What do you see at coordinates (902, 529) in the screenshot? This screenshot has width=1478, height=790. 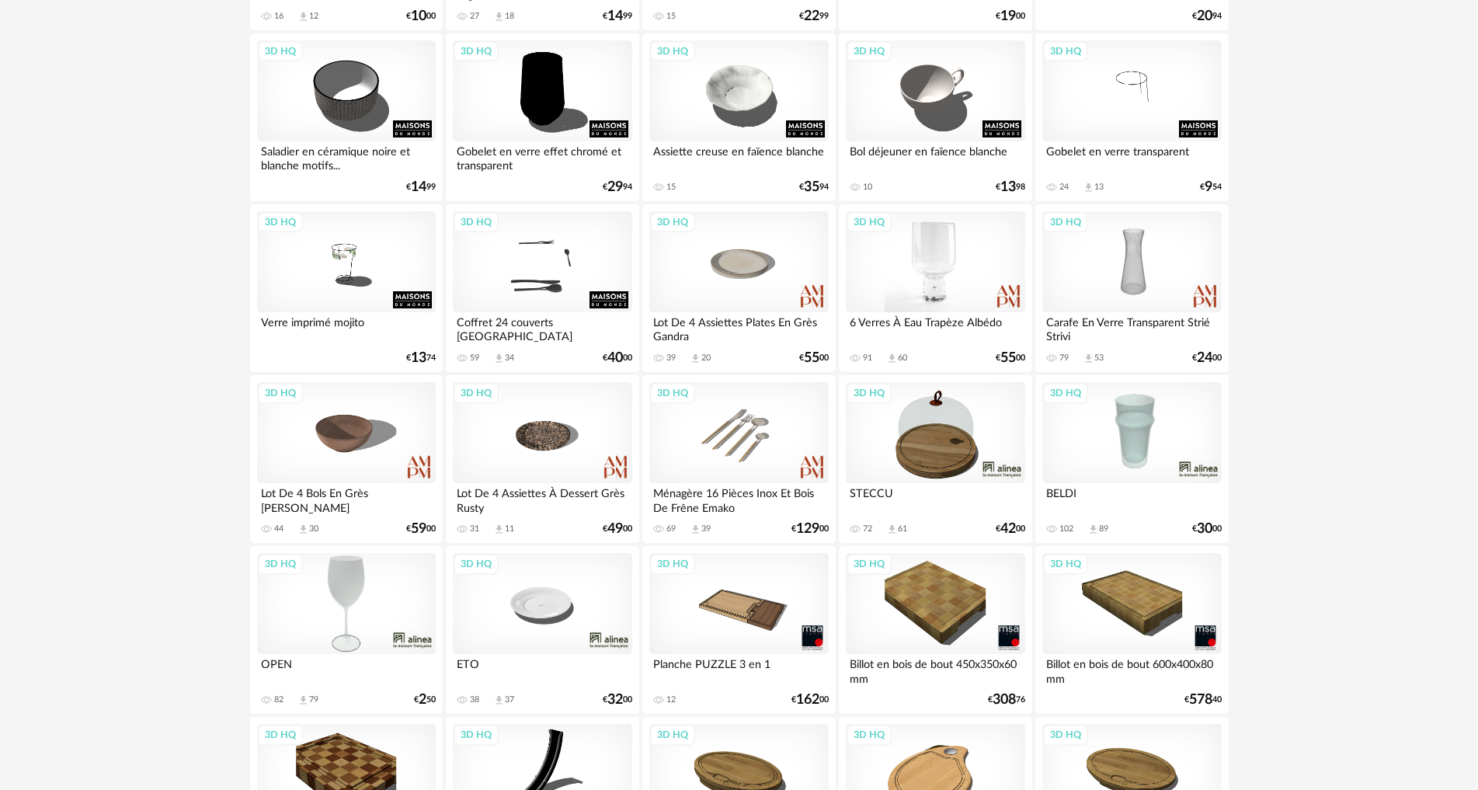 I see `div: 61` at bounding box center [902, 529].